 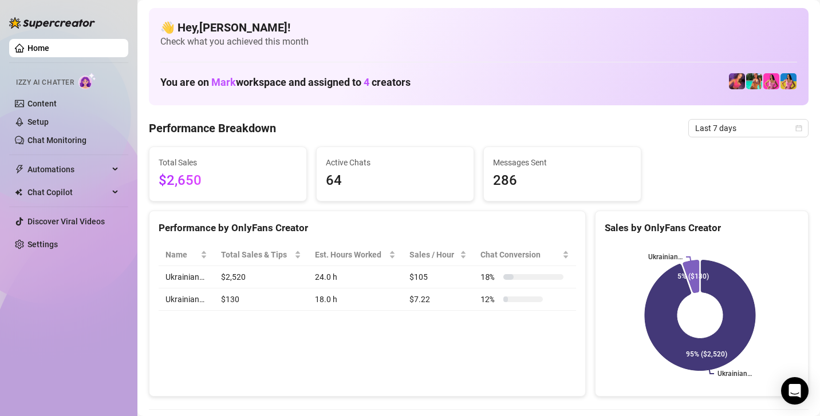 I want to click on th: Total Sales & Tips, so click(x=261, y=255).